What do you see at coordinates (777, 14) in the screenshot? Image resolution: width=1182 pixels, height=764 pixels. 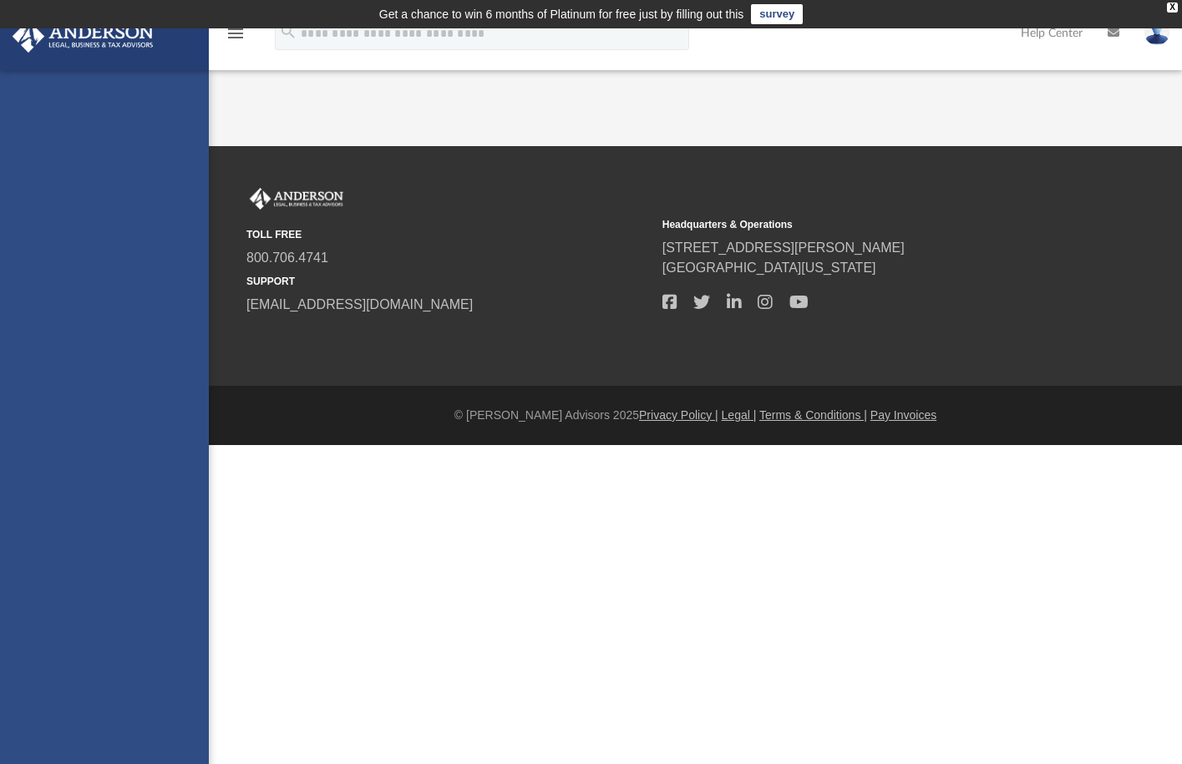 I see `a: survey` at bounding box center [777, 14].